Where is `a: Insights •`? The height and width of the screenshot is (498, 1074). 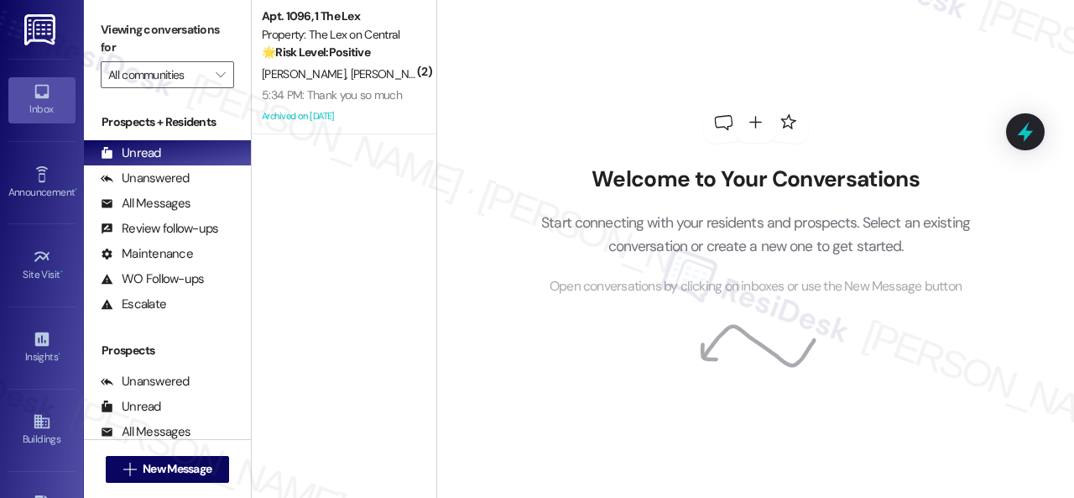 a: Insights • is located at coordinates (42, 347).